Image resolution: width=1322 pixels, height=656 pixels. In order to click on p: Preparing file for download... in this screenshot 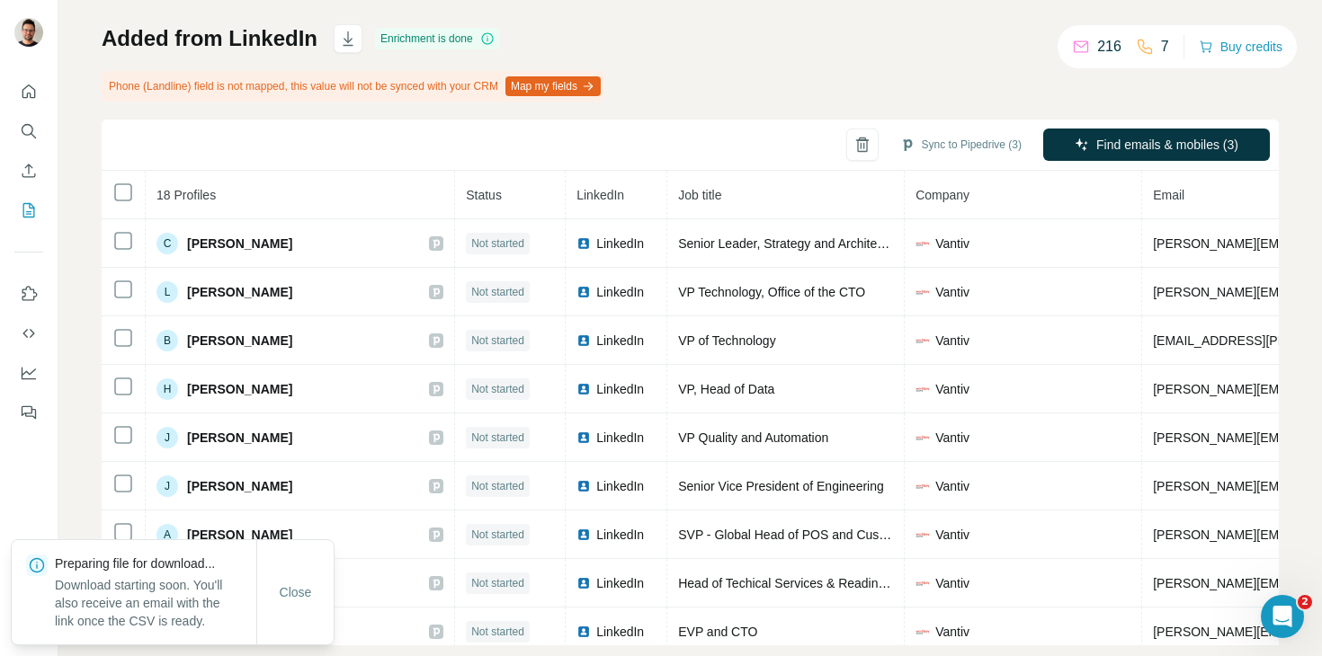, I will do `click(156, 564)`.